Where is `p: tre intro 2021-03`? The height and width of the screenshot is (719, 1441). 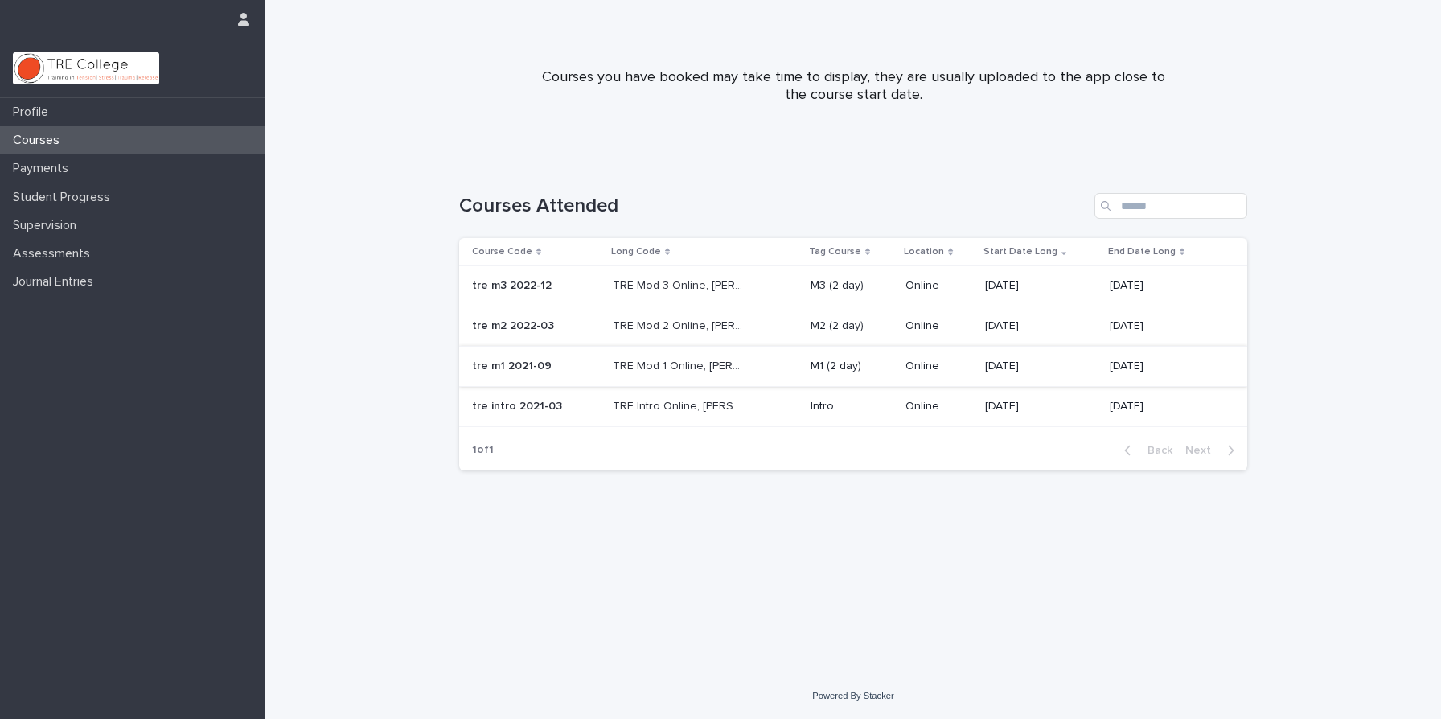
p: tre intro 2021-03 is located at coordinates (519, 404).